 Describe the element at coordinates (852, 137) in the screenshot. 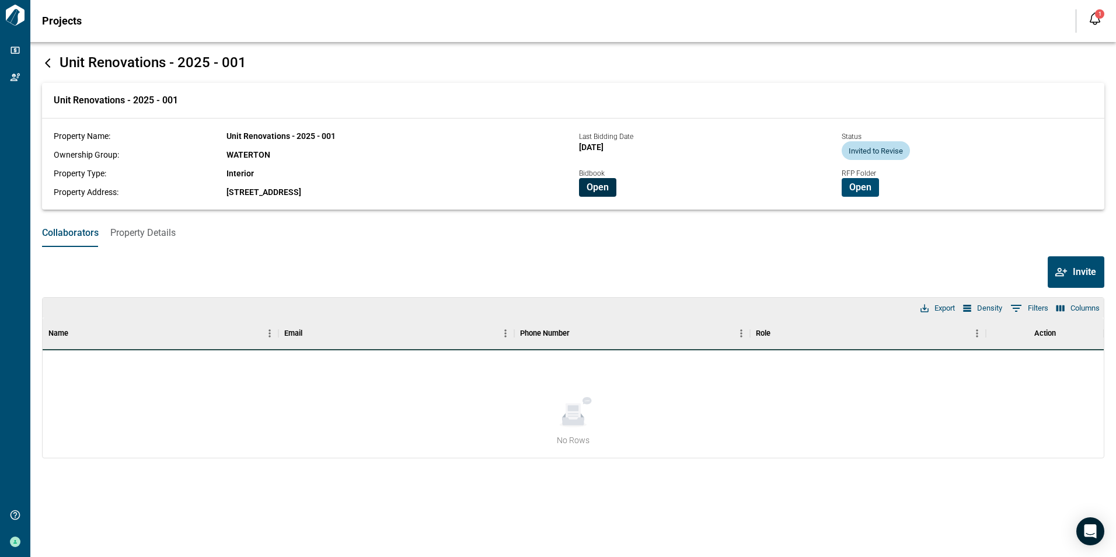

I see `span: Status` at that location.